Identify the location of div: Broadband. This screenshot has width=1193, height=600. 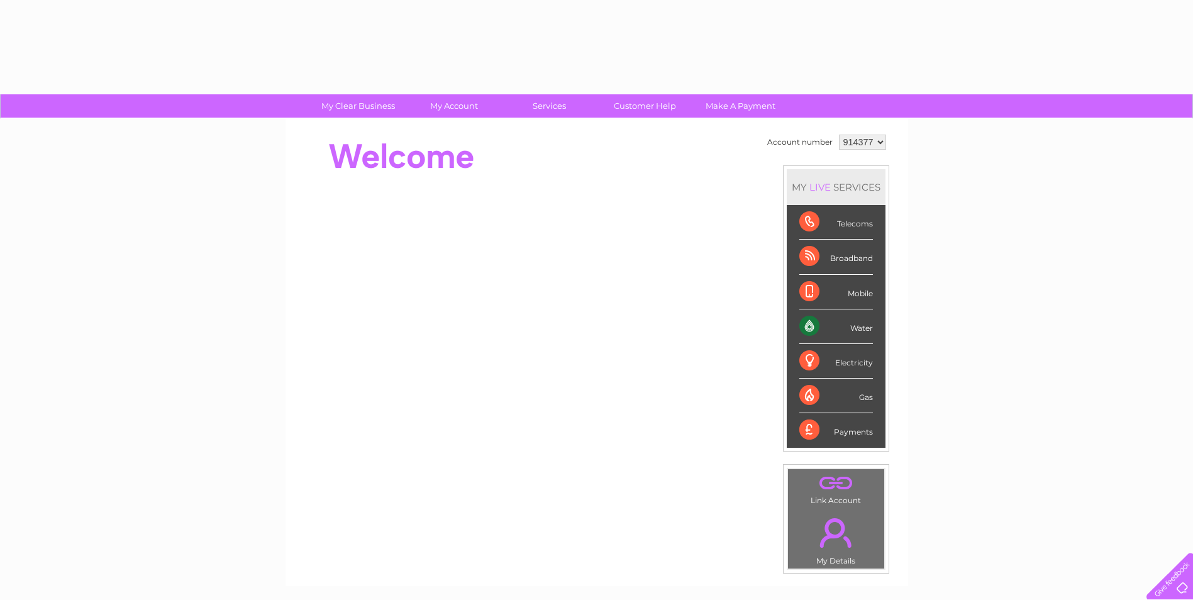
(836, 257).